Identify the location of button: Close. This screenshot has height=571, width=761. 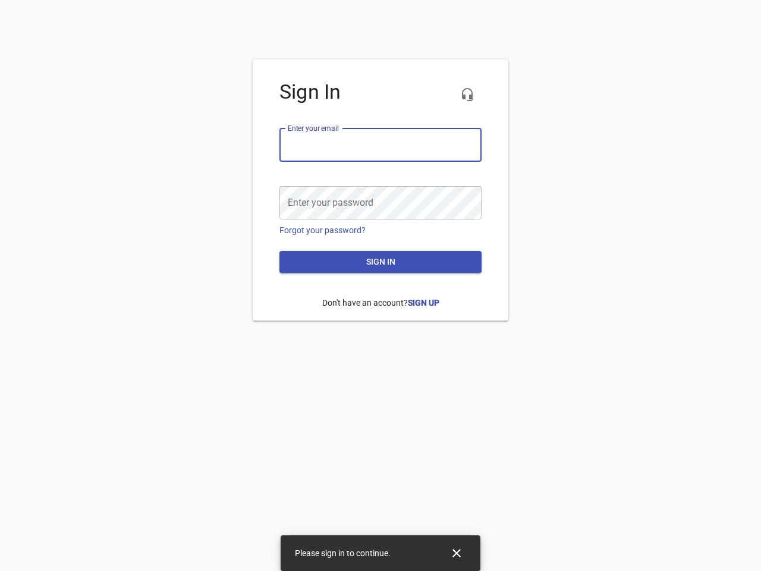
(457, 553).